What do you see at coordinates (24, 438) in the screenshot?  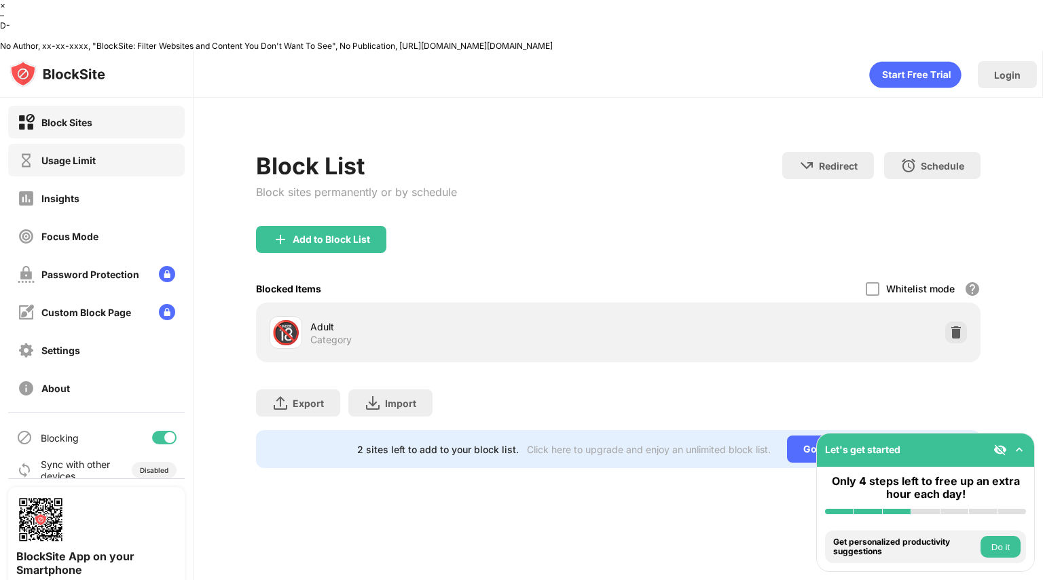 I see `img: blocking-icon.svg` at bounding box center [24, 438].